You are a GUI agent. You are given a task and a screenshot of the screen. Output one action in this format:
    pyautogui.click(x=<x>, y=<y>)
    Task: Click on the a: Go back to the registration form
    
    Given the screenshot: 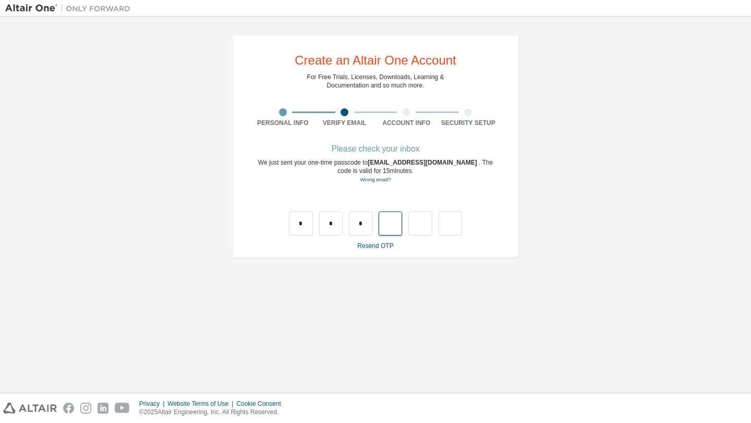 What is the action you would take?
    pyautogui.click(x=375, y=179)
    